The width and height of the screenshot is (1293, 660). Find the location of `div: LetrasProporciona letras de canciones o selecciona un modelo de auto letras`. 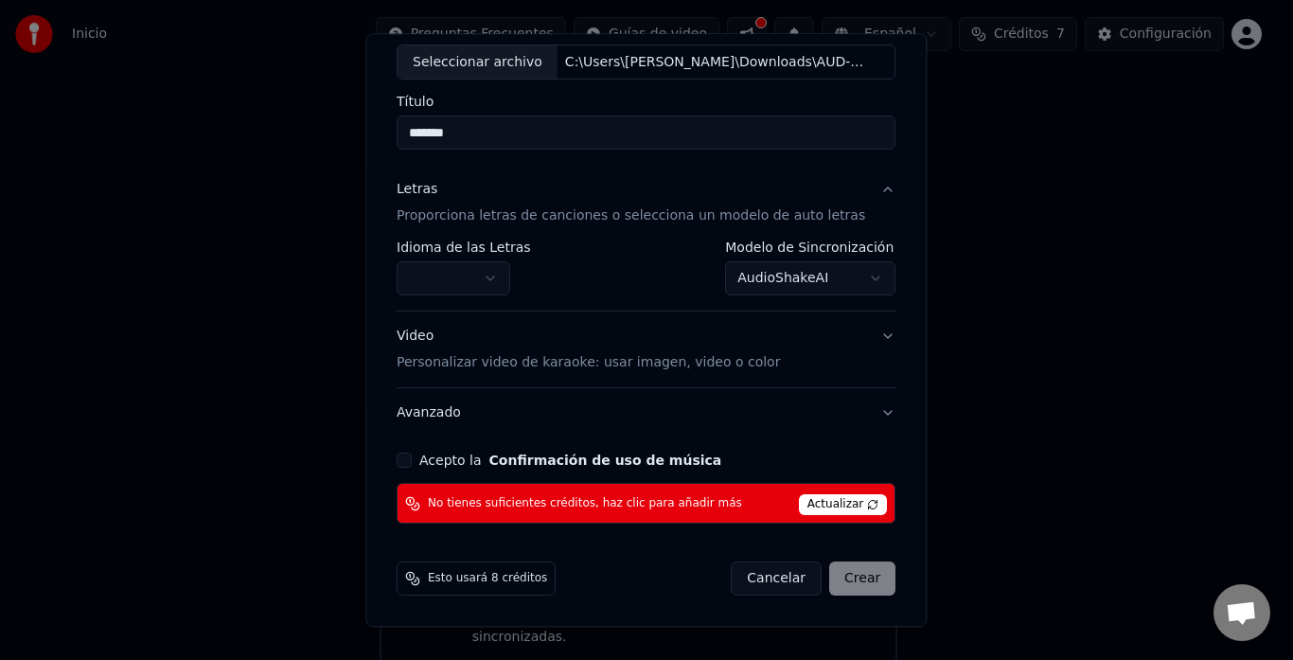

div: LetrasProporciona letras de canciones o selecciona un modelo de auto letras is located at coordinates (645, 276).